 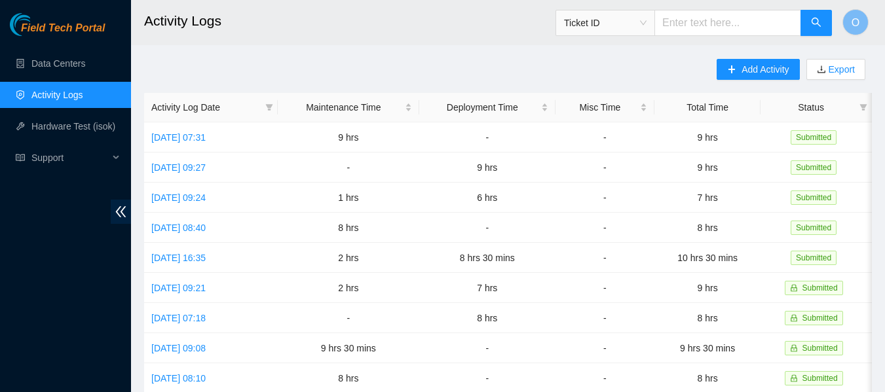 I want to click on a: Export, so click(x=841, y=69).